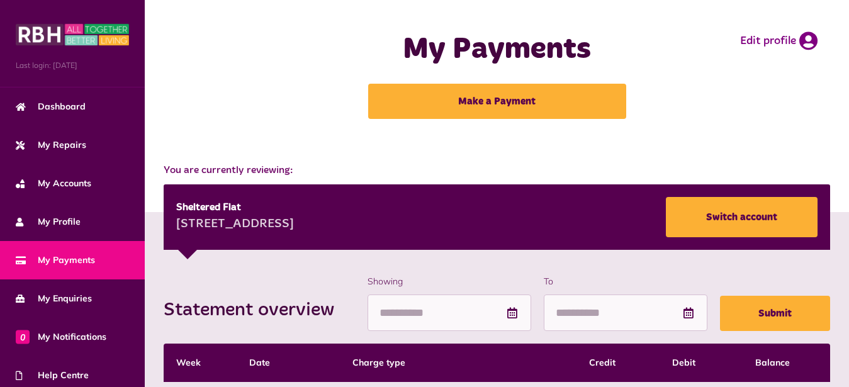 The height and width of the screenshot is (387, 849). Describe the element at coordinates (779, 41) in the screenshot. I see `a: Edit profile` at that location.